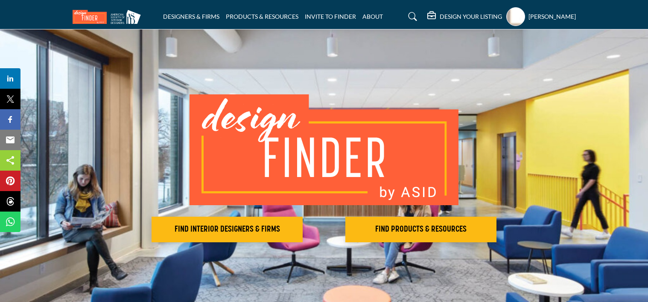 The height and width of the screenshot is (302, 648). Describe the element at coordinates (411, 17) in the screenshot. I see `a: Search` at that location.